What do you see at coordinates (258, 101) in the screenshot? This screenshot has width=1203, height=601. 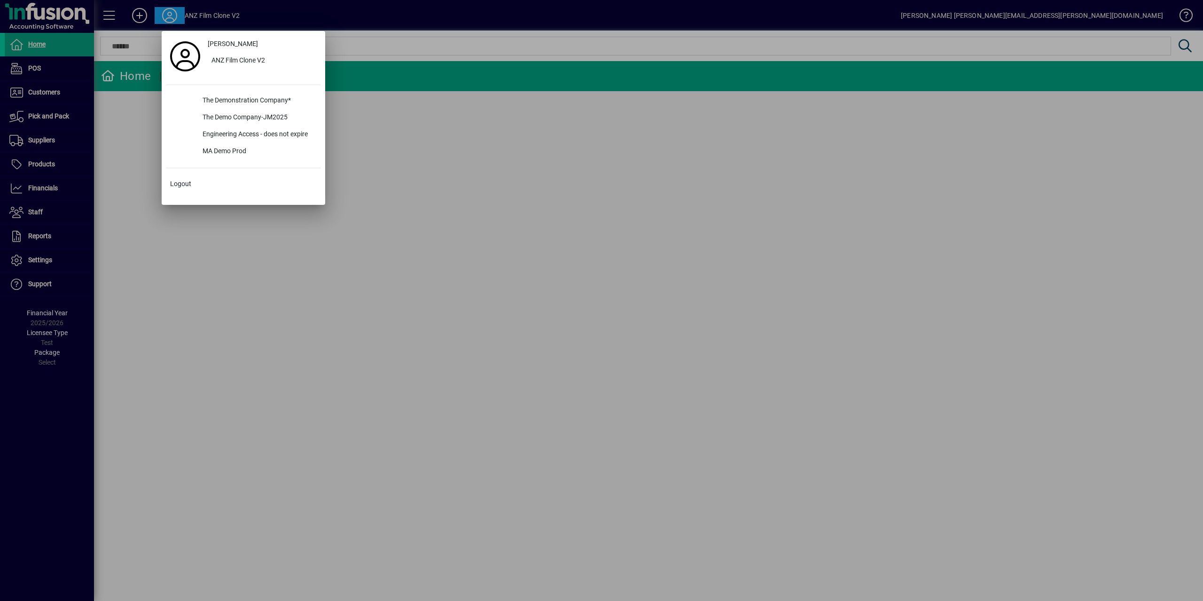 I see `div: The Demonstration Company*` at bounding box center [258, 101].